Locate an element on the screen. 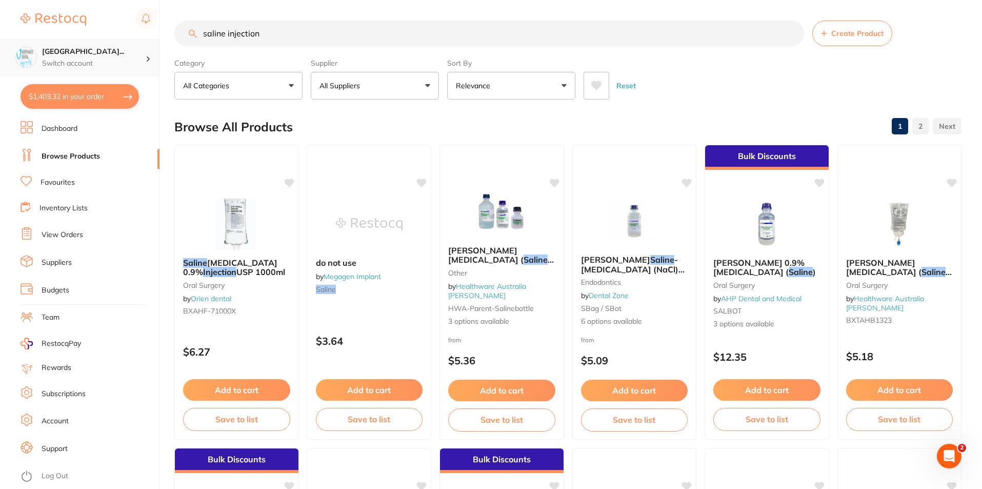 This screenshot has width=982, height=489. img: North West Dental Wynyard is located at coordinates (26, 57).